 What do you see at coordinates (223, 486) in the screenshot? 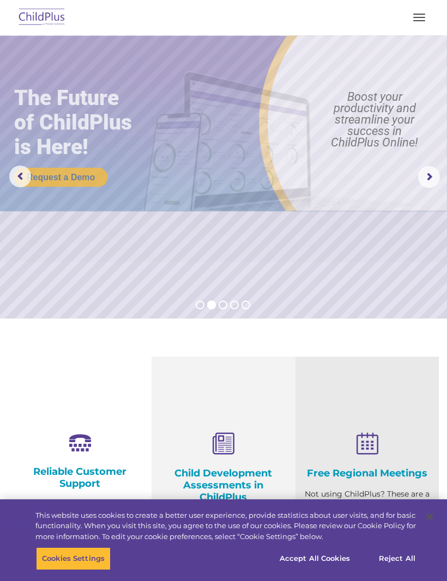
I see `h4: Child Development Assessments in ChildPlus` at bounding box center [223, 486].